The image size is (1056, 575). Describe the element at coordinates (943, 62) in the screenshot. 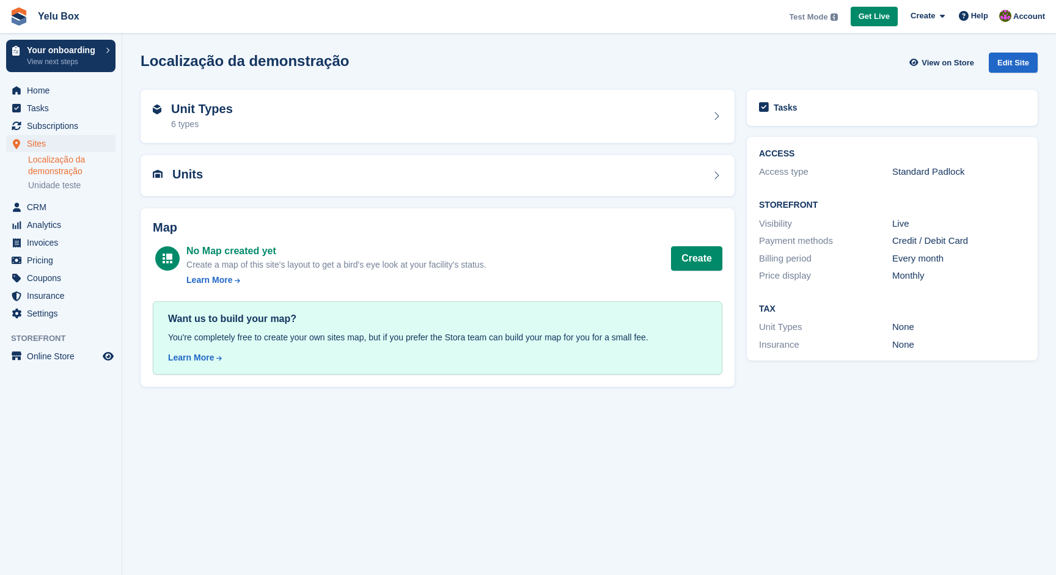

I see `a: View on Store` at that location.